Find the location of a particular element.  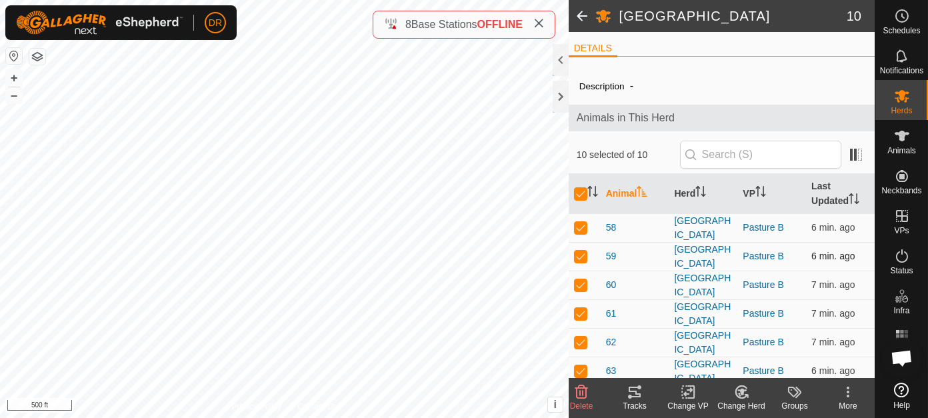

li: DETAILS is located at coordinates (593, 49).